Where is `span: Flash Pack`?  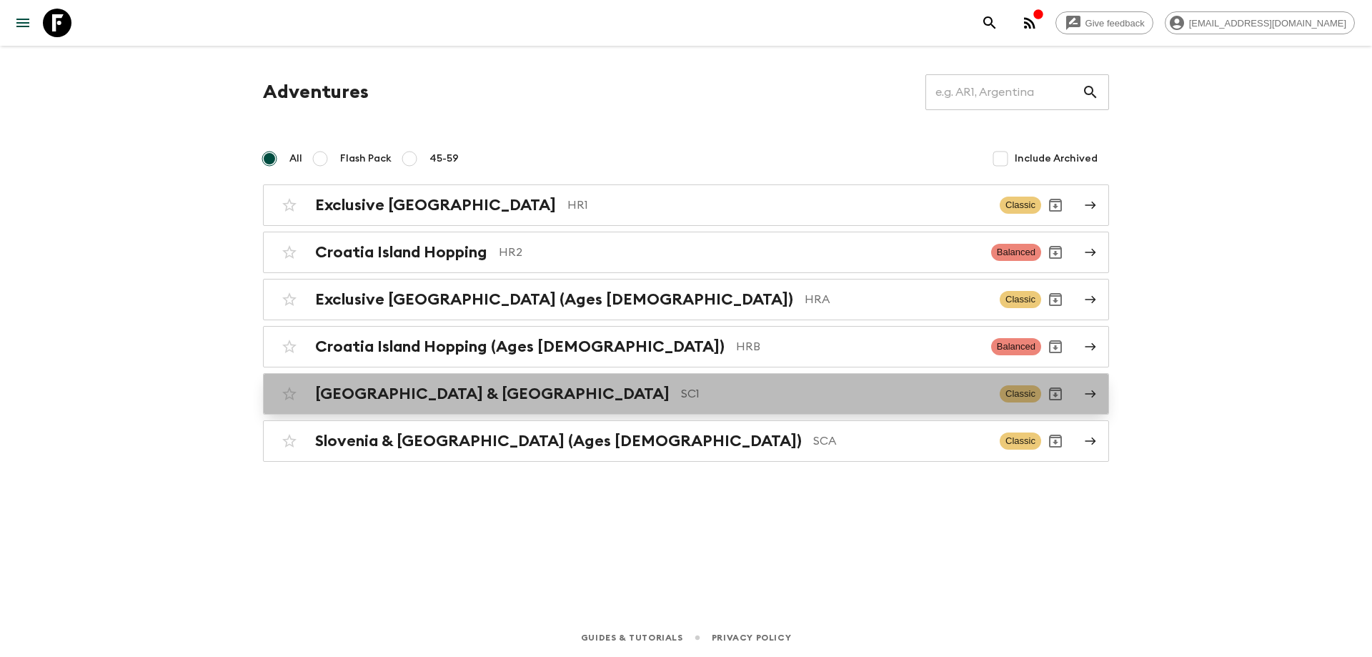
span: Flash Pack is located at coordinates (366, 159).